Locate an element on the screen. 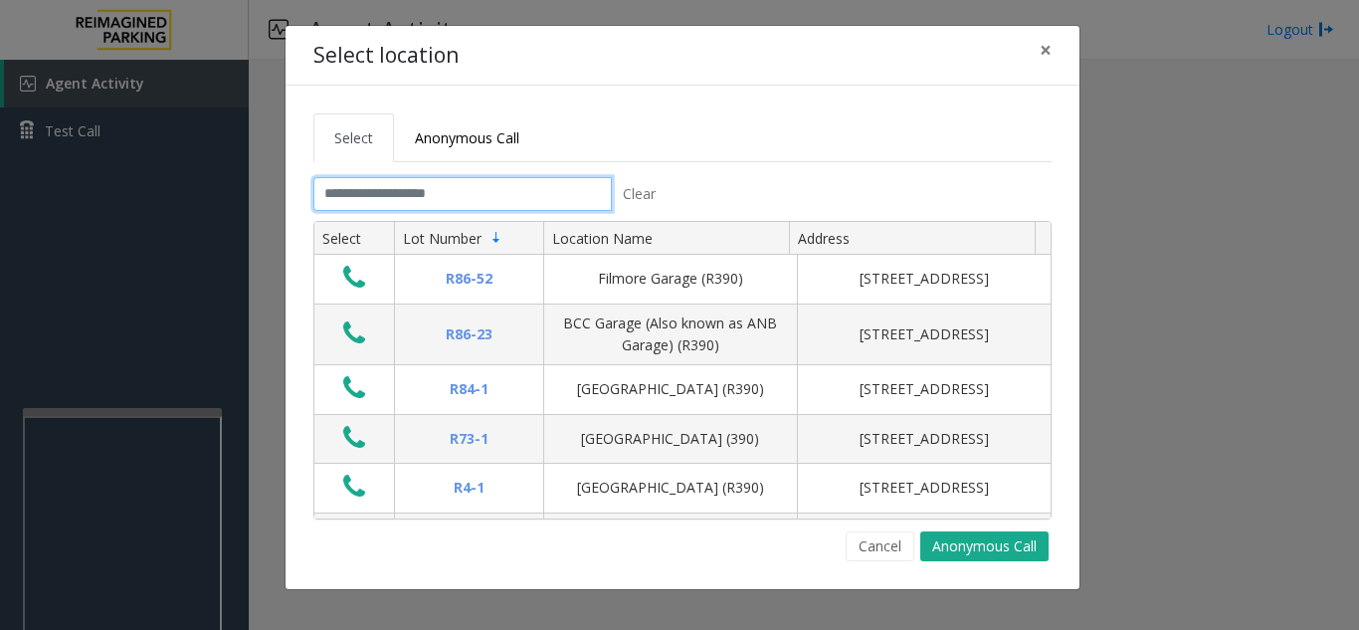  button: Anonymous Call is located at coordinates (984, 546).